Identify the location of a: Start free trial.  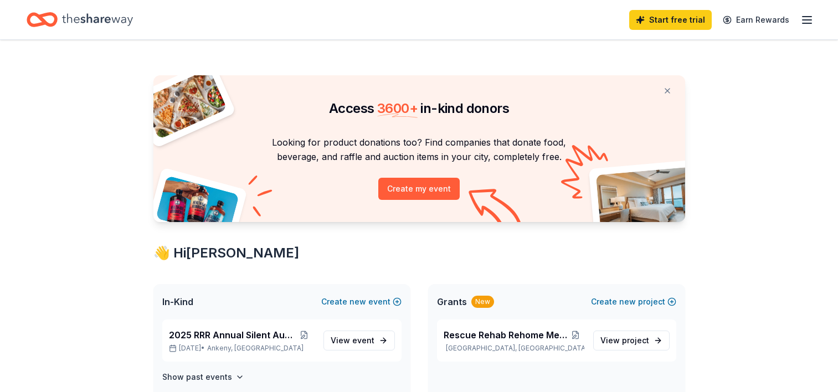
(670, 20).